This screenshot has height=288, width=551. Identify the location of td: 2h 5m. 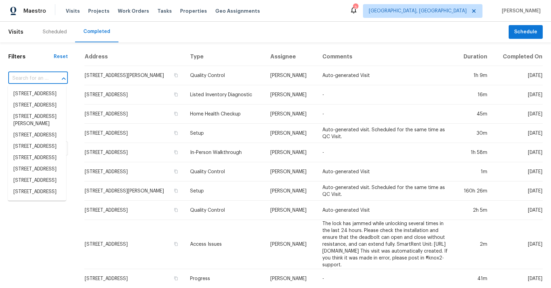
(473, 211).